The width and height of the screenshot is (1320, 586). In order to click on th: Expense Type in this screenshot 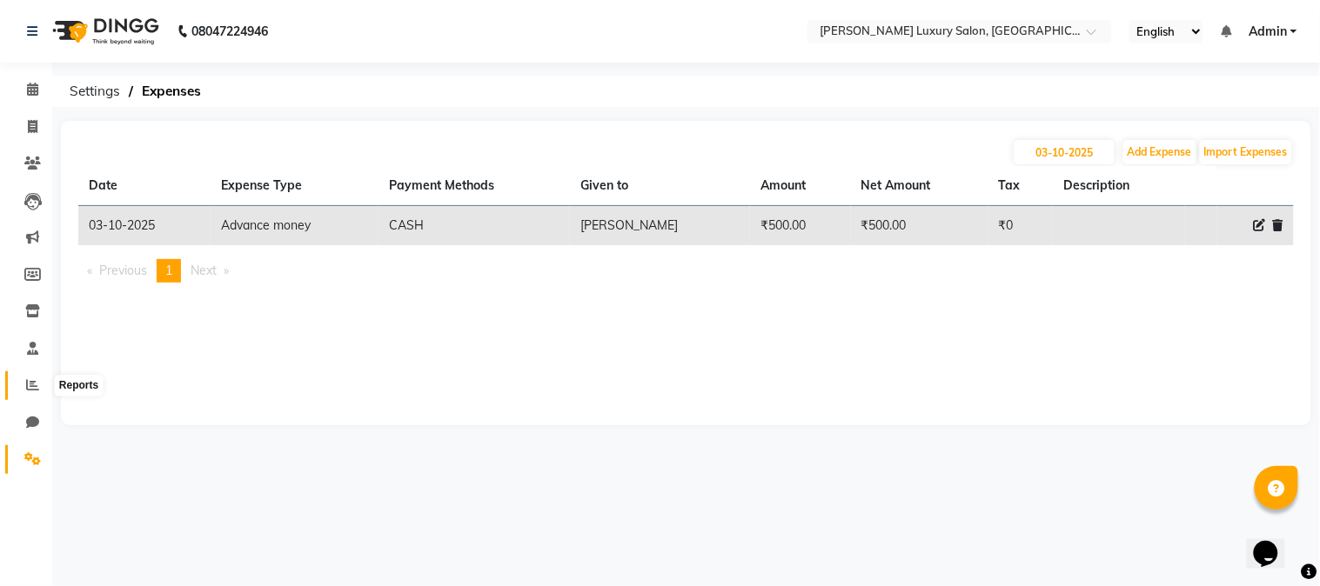, I will do `click(294, 186)`.